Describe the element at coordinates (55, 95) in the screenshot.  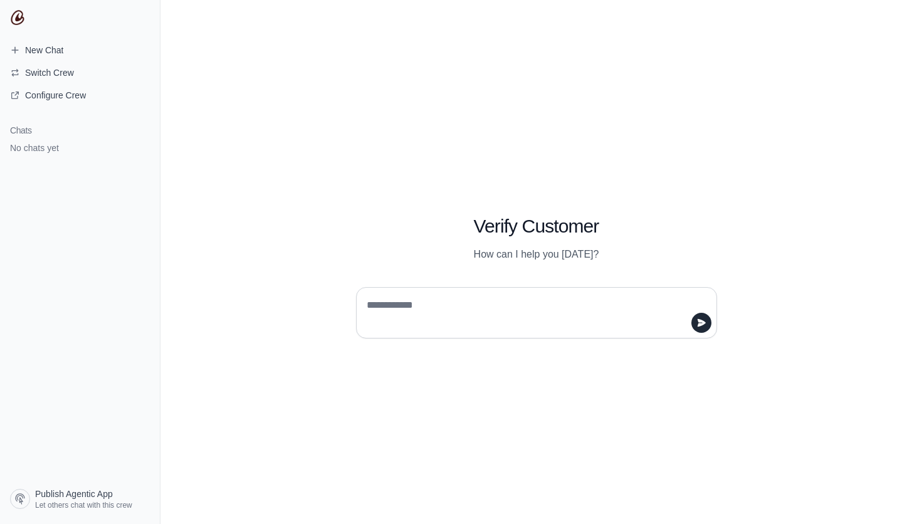
I see `span: Configure Crew` at that location.